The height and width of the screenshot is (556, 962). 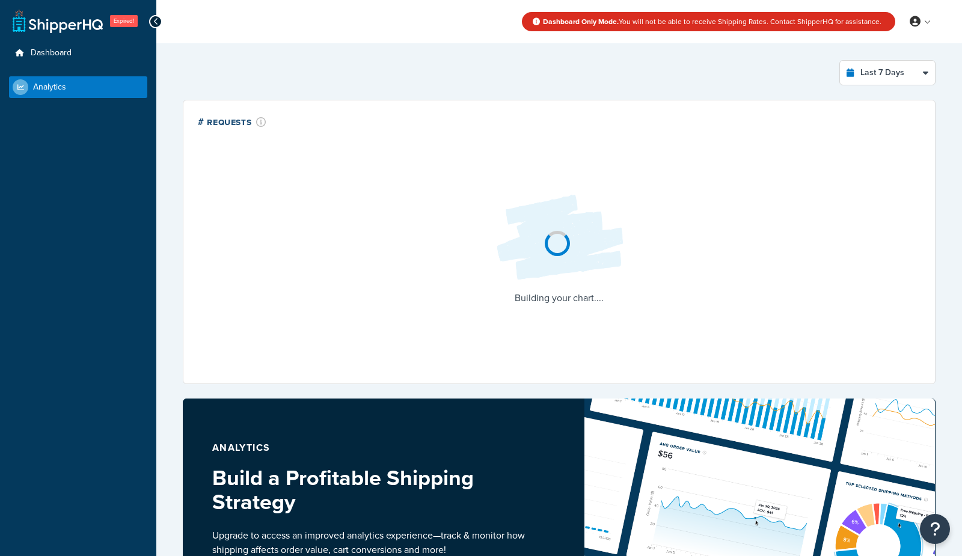 What do you see at coordinates (935, 529) in the screenshot?
I see `button: Open Resource Center` at bounding box center [935, 529].